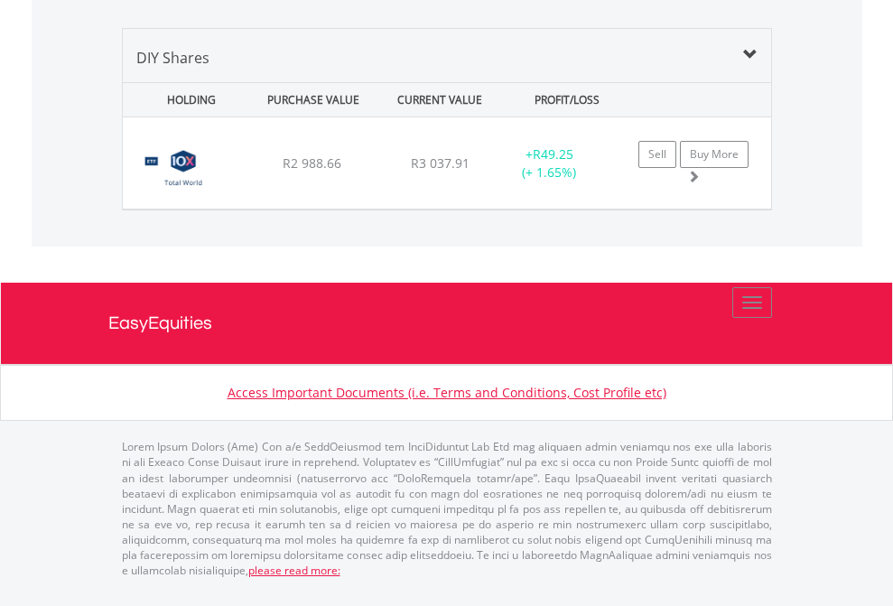  I want to click on div: PURCHASE VALUE, so click(313, 99).